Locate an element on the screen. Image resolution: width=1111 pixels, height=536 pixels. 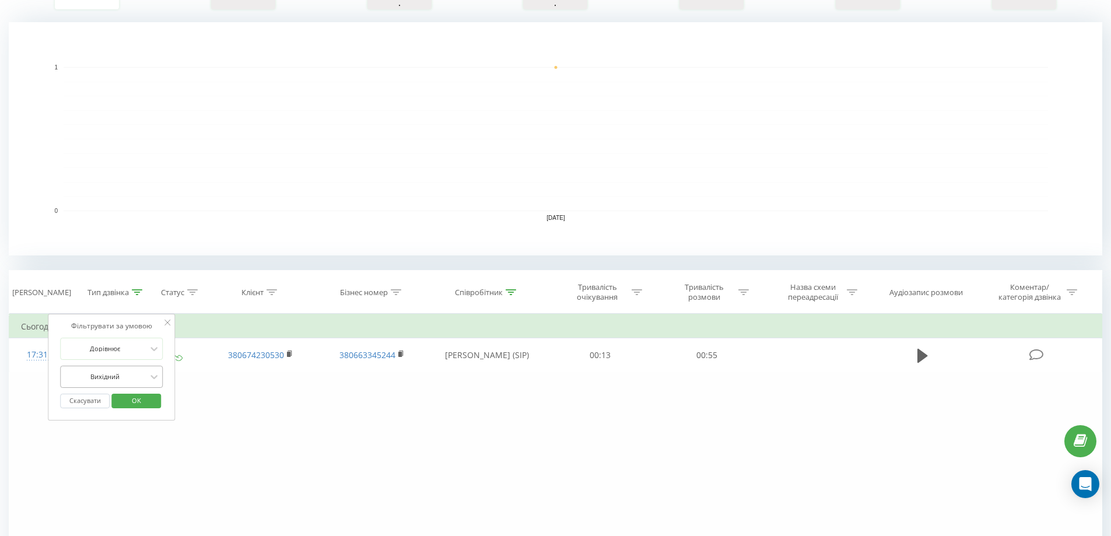
a: 380674230530 is located at coordinates (256, 355).